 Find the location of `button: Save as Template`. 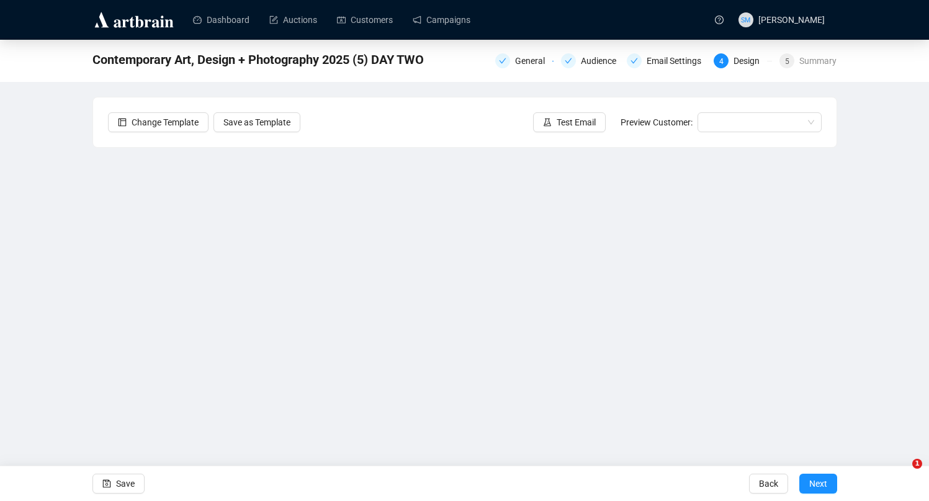

button: Save as Template is located at coordinates (257, 122).